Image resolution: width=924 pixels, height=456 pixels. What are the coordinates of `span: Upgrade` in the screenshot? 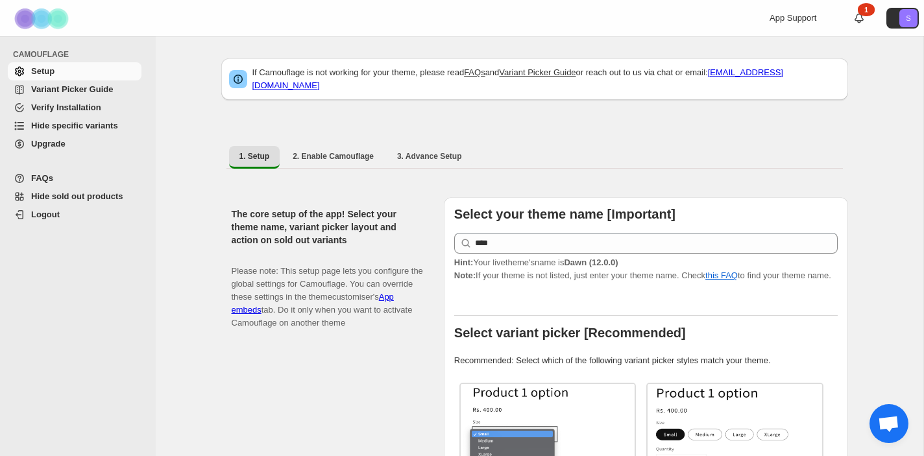 It's located at (48, 143).